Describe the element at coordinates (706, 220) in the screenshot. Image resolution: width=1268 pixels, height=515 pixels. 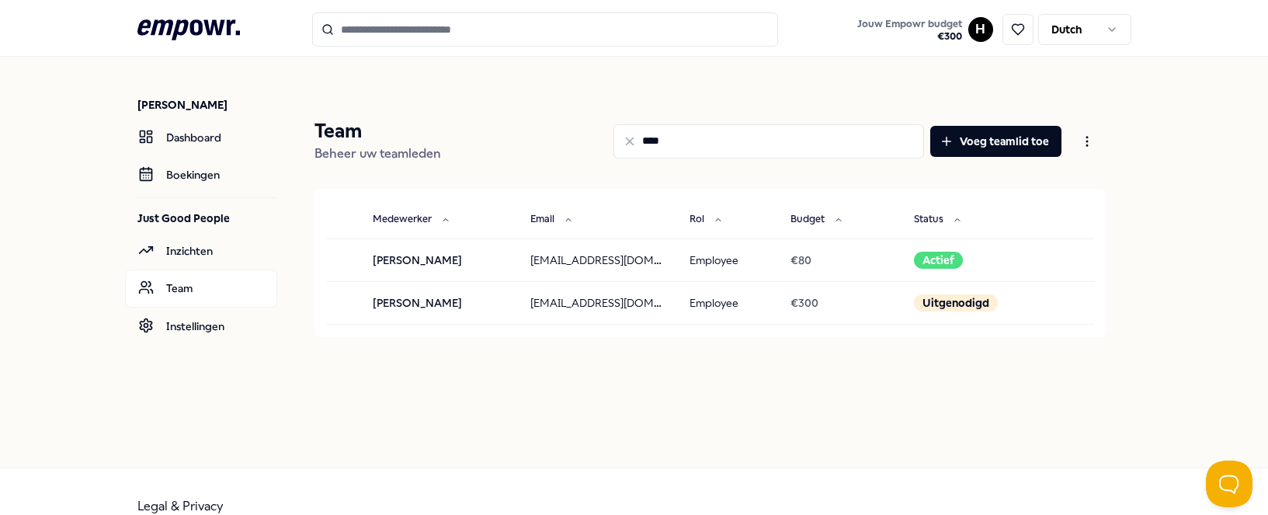
I see `button: Rol` at that location.